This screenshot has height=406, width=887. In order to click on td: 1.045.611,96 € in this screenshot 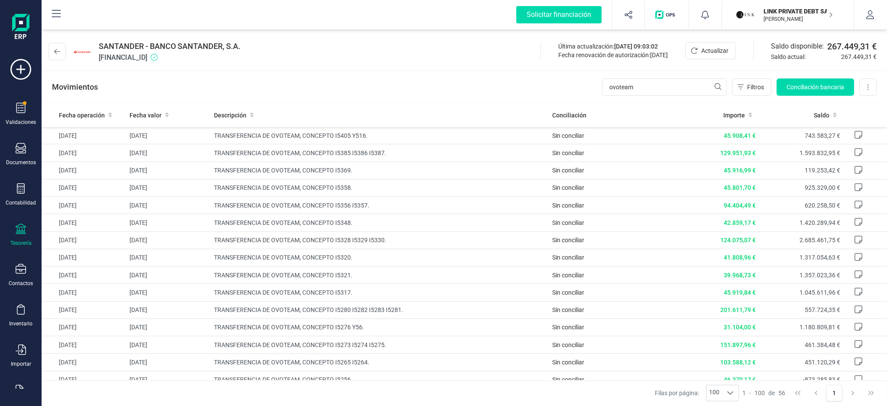, I will do `click(801, 292)`.